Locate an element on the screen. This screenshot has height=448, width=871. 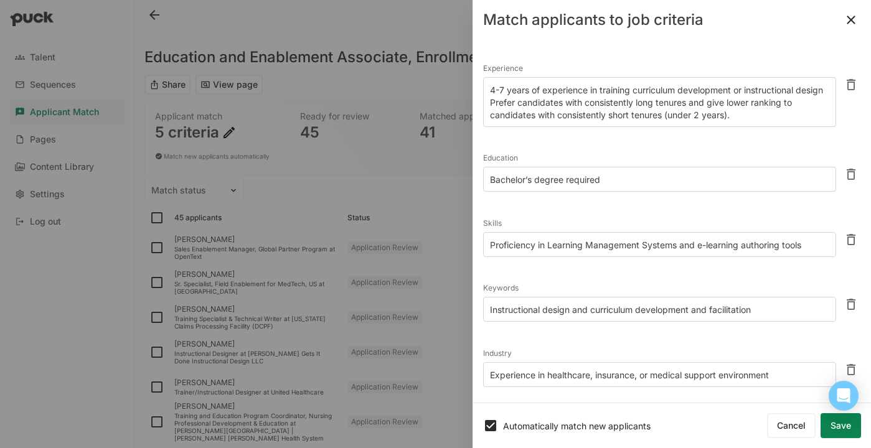
div: Open Intercom Messenger is located at coordinates (843, 396).